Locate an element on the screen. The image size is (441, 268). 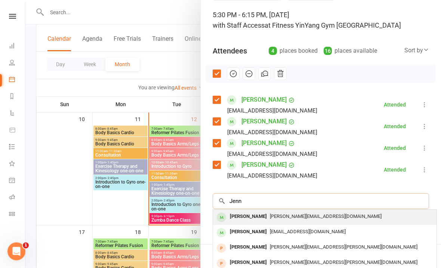
div: 4 is located at coordinates (273, 51).